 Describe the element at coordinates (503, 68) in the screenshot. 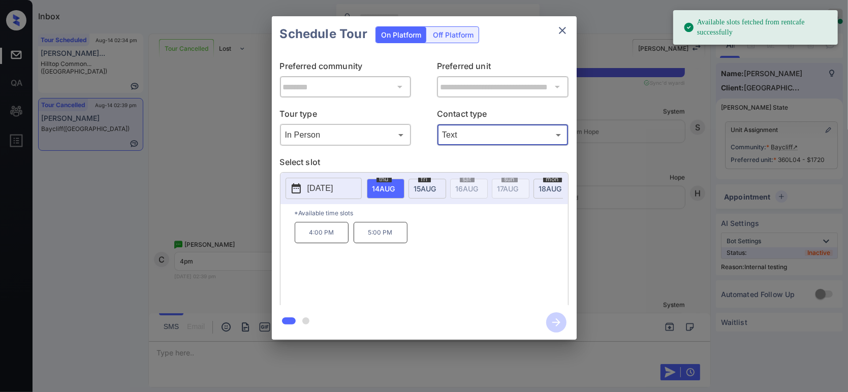

I see `p: Preferred unit` at that location.